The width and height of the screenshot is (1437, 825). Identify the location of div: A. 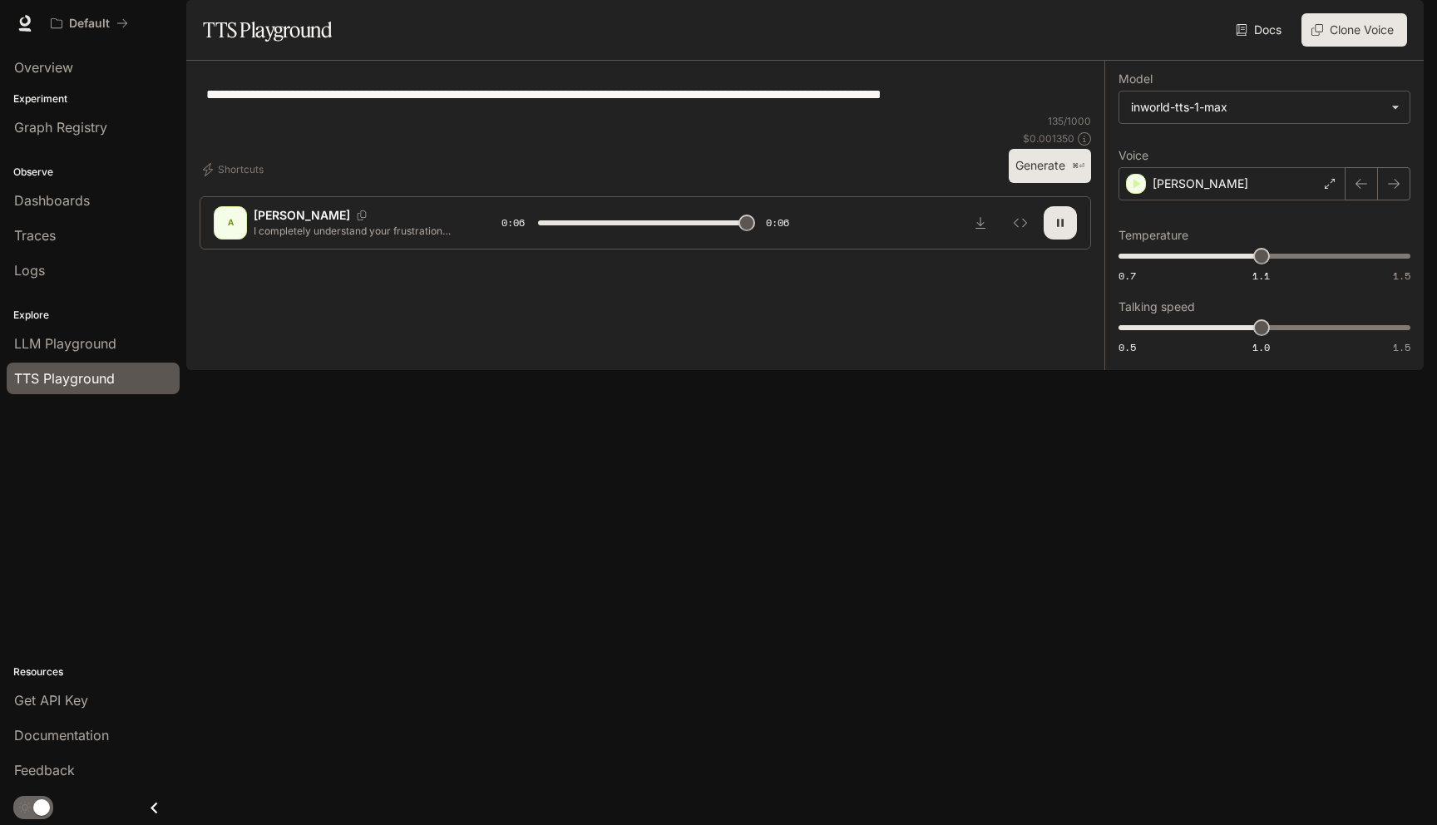
(230, 223).